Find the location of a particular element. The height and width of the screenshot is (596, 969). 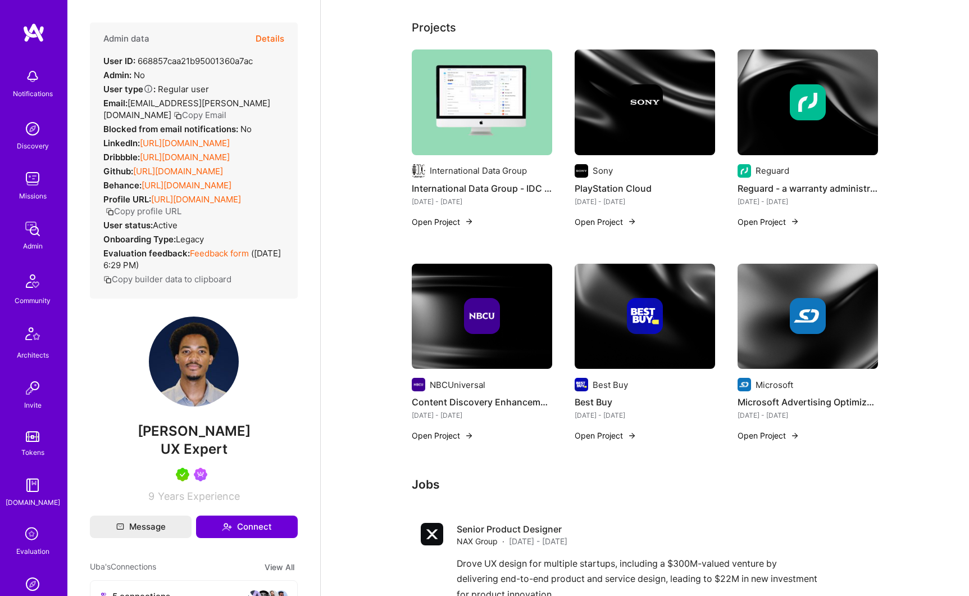

img: A.Teamer in Residence is located at coordinates (183, 474).